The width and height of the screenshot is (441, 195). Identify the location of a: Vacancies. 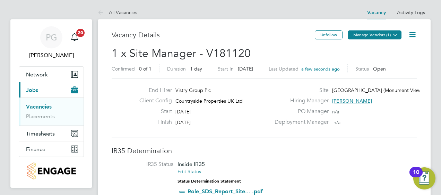
(39, 107).